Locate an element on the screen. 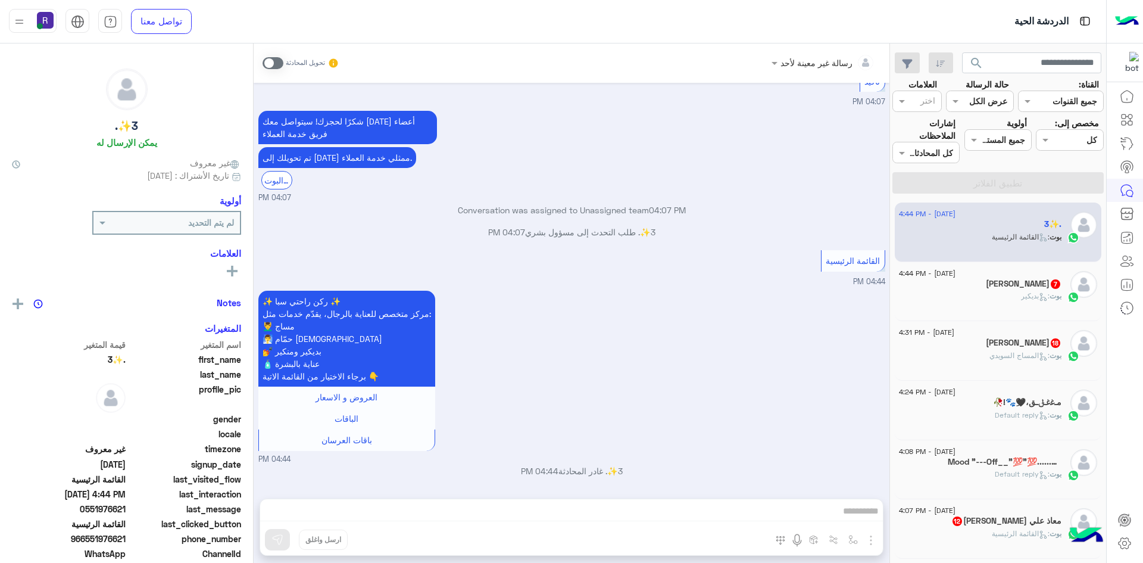 The width and height of the screenshot is (1143, 563). h6: المتغيرات is located at coordinates (223, 328).